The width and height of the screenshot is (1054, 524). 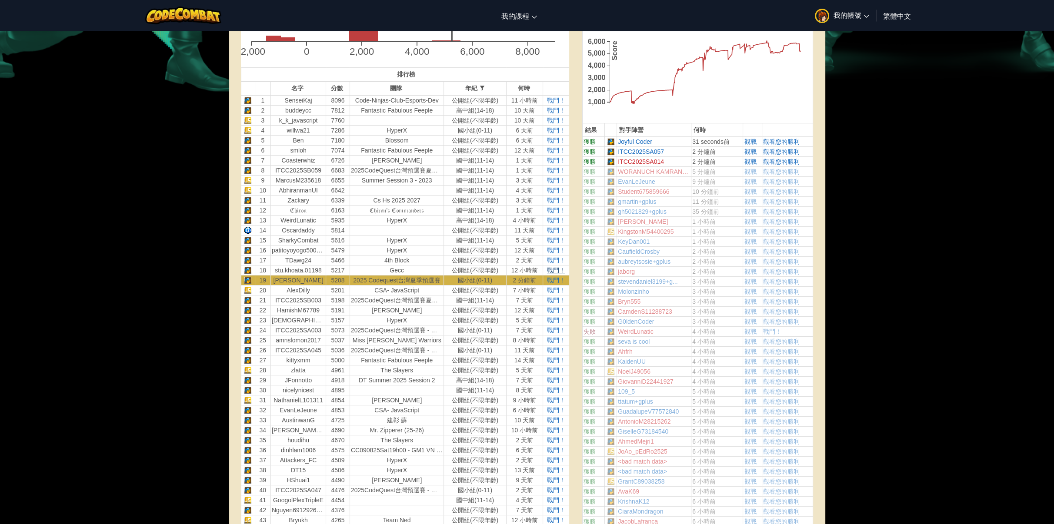 What do you see at coordinates (263, 120) in the screenshot?
I see `td: 3` at bounding box center [263, 120].